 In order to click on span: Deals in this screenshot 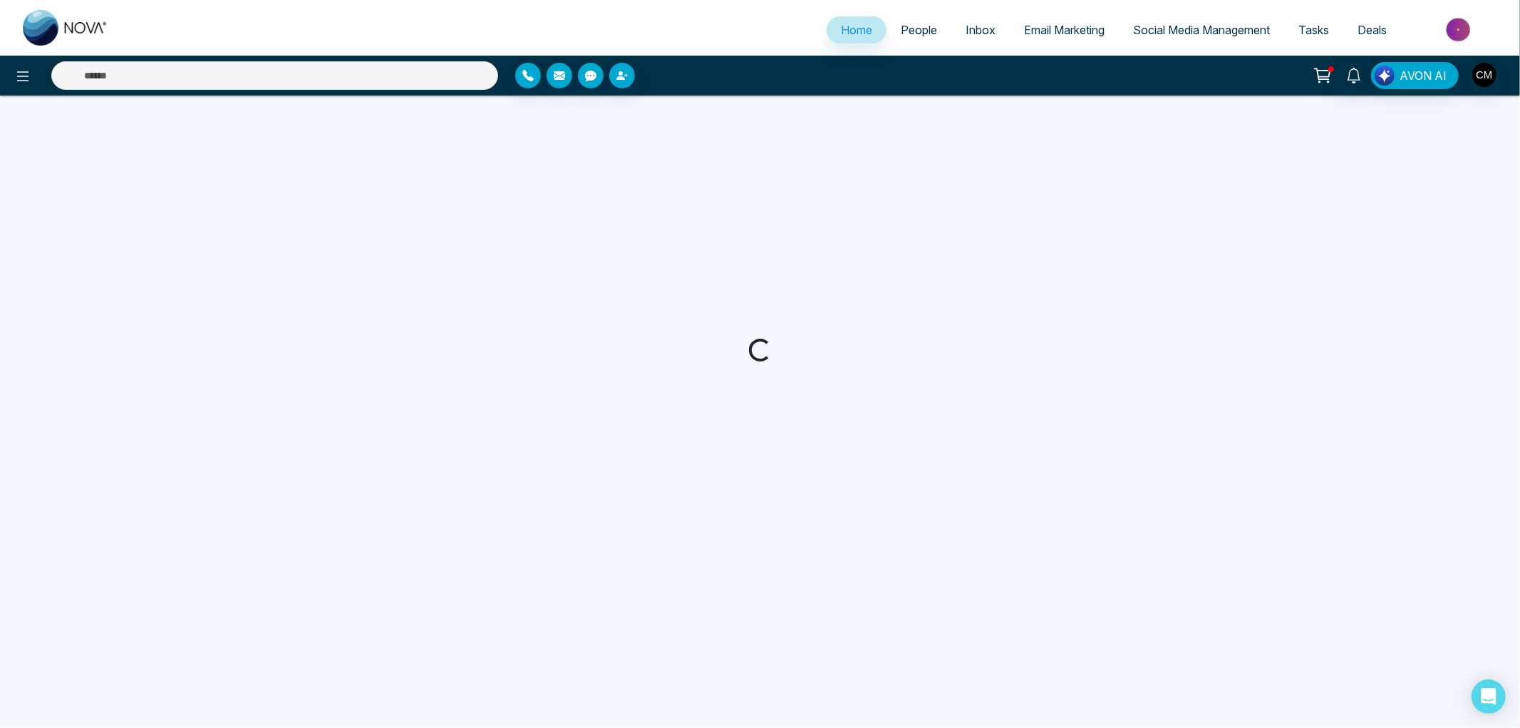, I will do `click(1372, 30)`.